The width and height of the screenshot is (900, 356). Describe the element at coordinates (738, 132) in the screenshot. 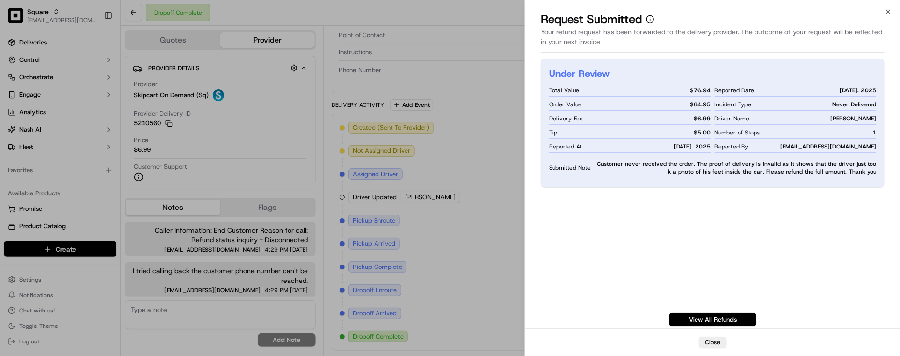

I see `span: Number of Stops` at that location.